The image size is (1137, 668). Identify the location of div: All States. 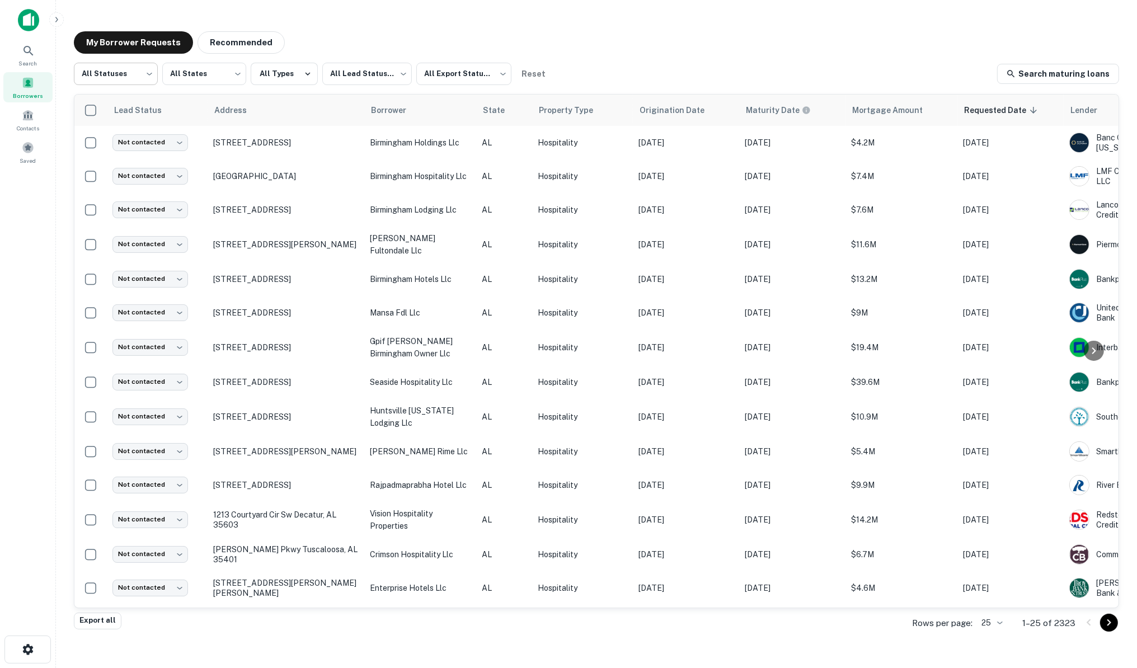
(204, 74).